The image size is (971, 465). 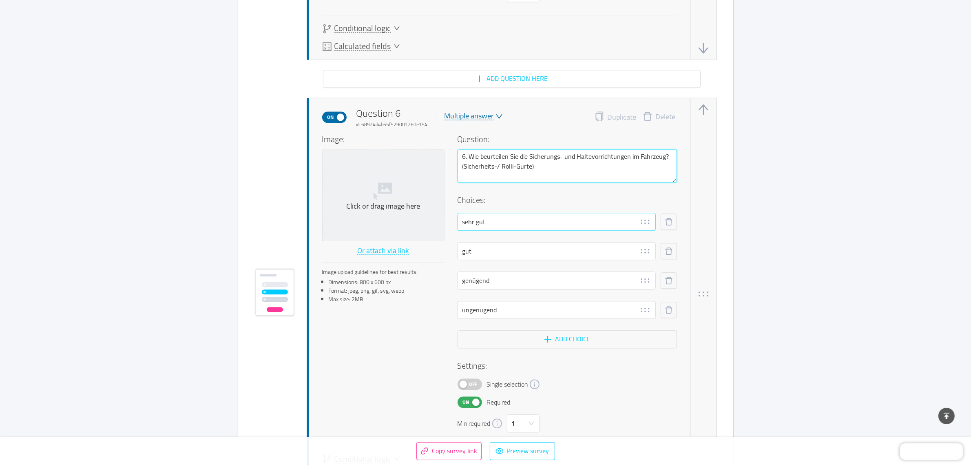 What do you see at coordinates (567, 139) in the screenshot?
I see `h4: Question:` at bounding box center [567, 139].